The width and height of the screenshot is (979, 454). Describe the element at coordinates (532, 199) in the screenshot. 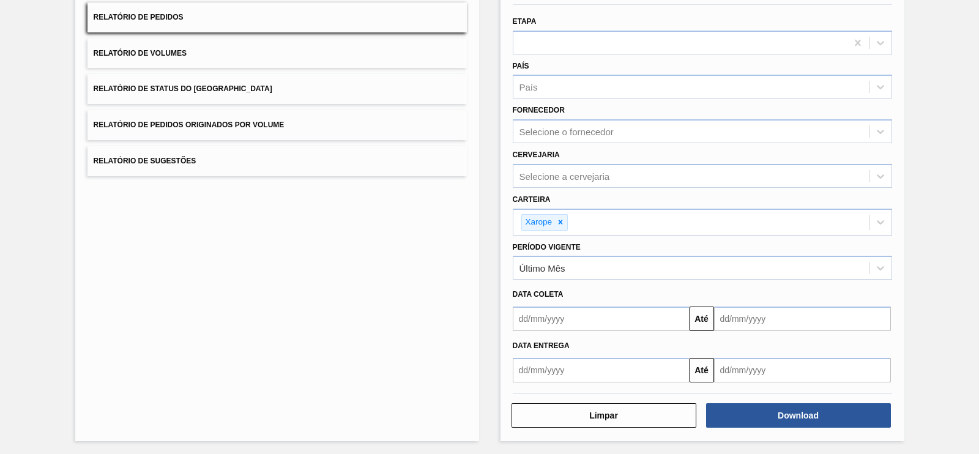

I see `label: Carteira` at that location.